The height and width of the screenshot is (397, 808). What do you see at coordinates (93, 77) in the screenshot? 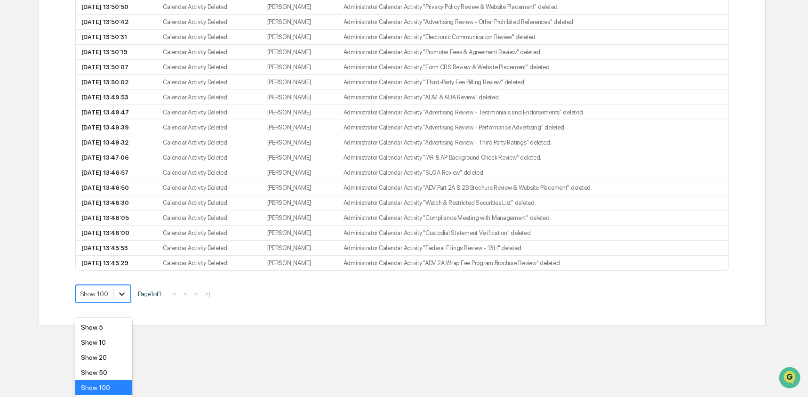
I see `div: Start new chat` at bounding box center [93, 77].